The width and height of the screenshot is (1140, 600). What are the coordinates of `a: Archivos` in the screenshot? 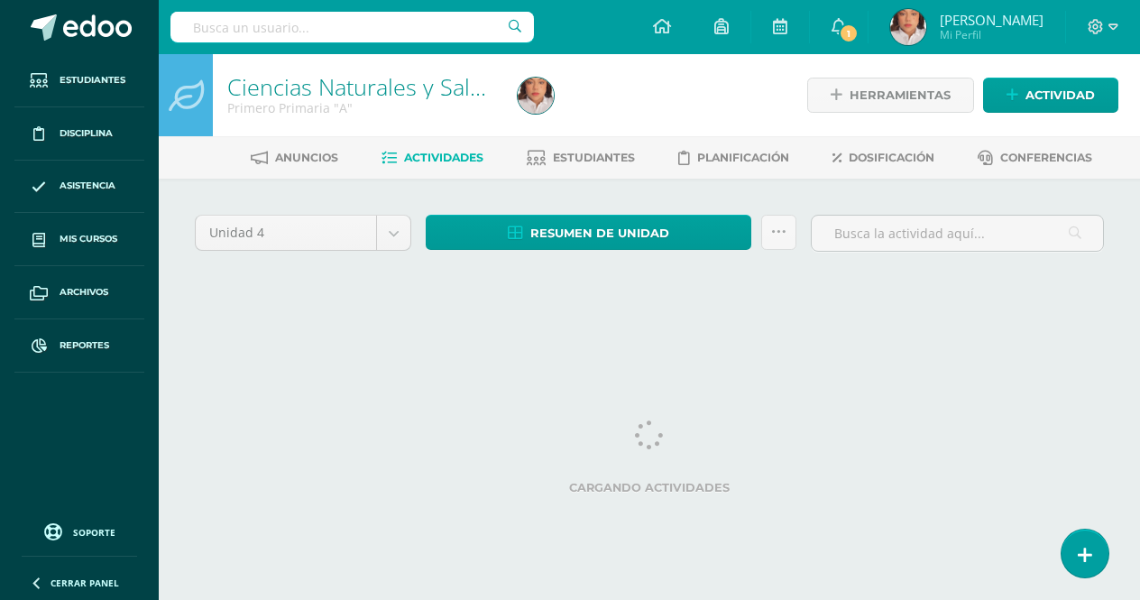 It's located at (79, 292).